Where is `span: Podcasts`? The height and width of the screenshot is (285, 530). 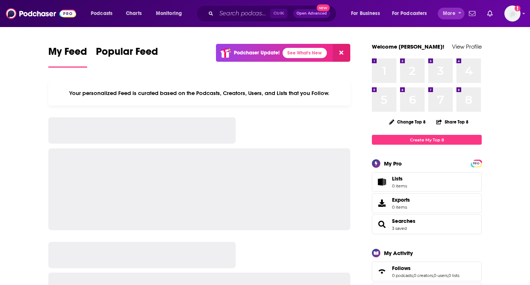
span: Podcasts is located at coordinates (101, 14).